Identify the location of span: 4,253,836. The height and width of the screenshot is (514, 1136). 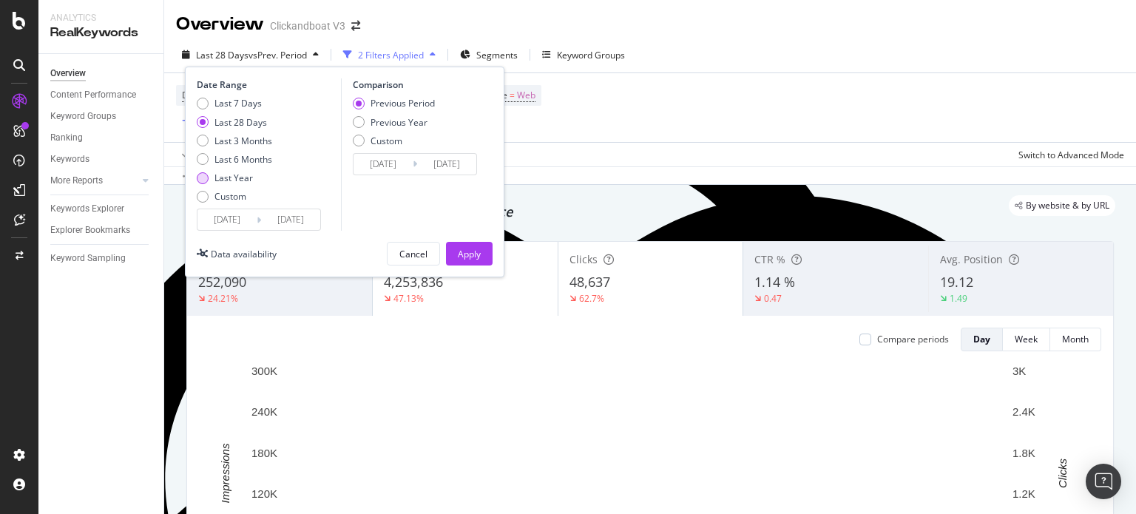
(413, 282).